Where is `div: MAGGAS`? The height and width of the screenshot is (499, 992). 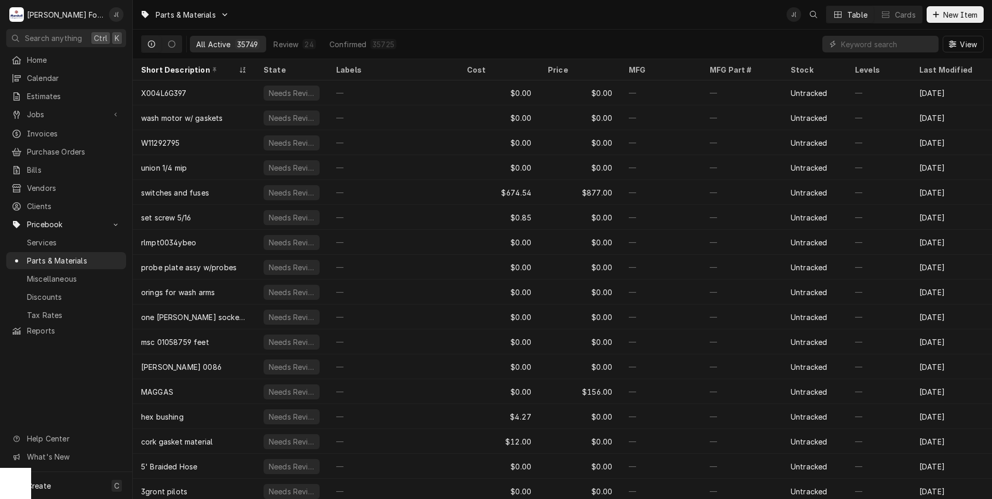 div: MAGGAS is located at coordinates (157, 392).